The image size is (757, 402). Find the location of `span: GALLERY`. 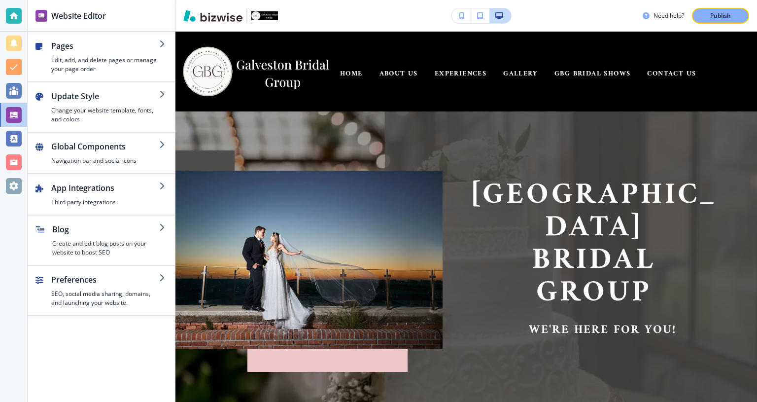

span: GALLERY is located at coordinates (520, 73).